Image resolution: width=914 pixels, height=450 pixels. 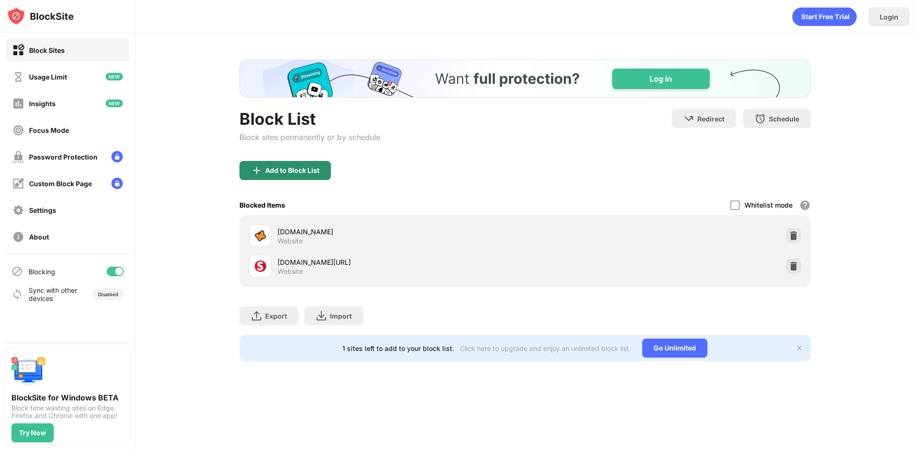 What do you see at coordinates (825, 17) in the screenshot?
I see `div: animation` at bounding box center [825, 17].